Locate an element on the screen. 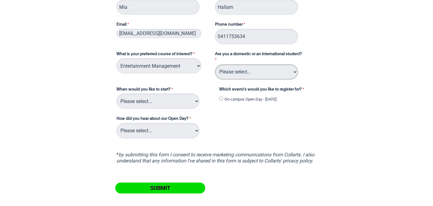 The image size is (433, 206). i: by submitting this form I consent to receive marketing communications from Collarts. I also under... is located at coordinates (215, 157).